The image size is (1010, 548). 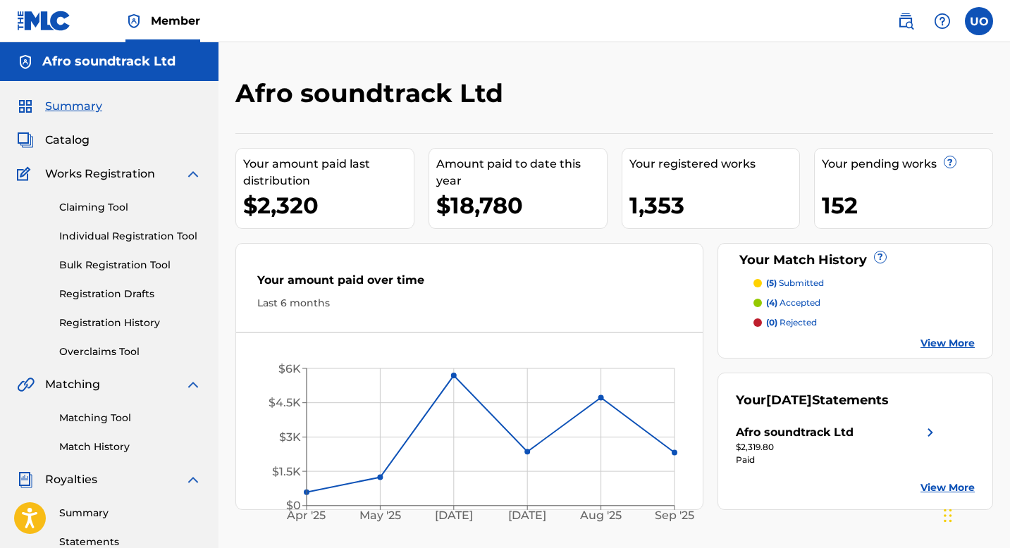 What do you see at coordinates (73, 106) in the screenshot?
I see `span: Summary` at bounding box center [73, 106].